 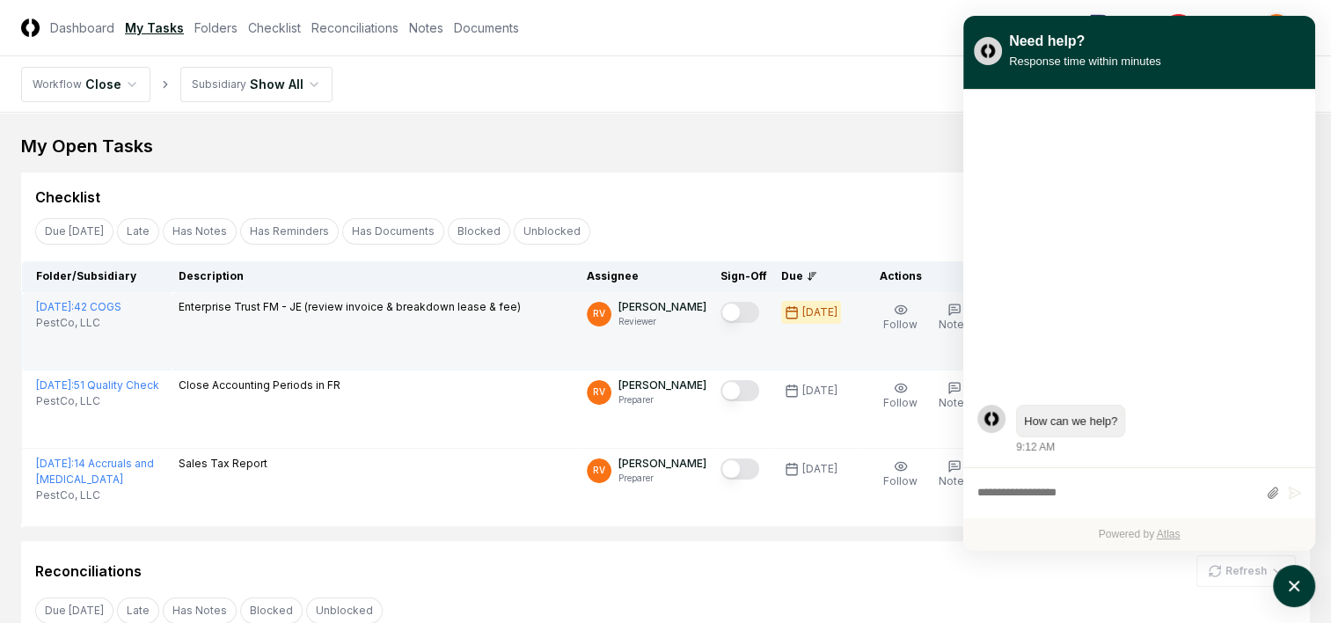 I want to click on nav: breadcrumb, so click(x=177, y=84).